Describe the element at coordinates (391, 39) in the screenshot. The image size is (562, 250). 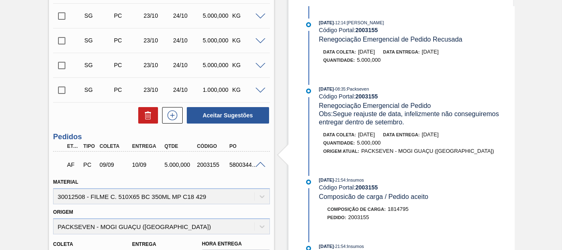
I see `span: Renegociação Emergencial de Pedido Recusada` at that location.